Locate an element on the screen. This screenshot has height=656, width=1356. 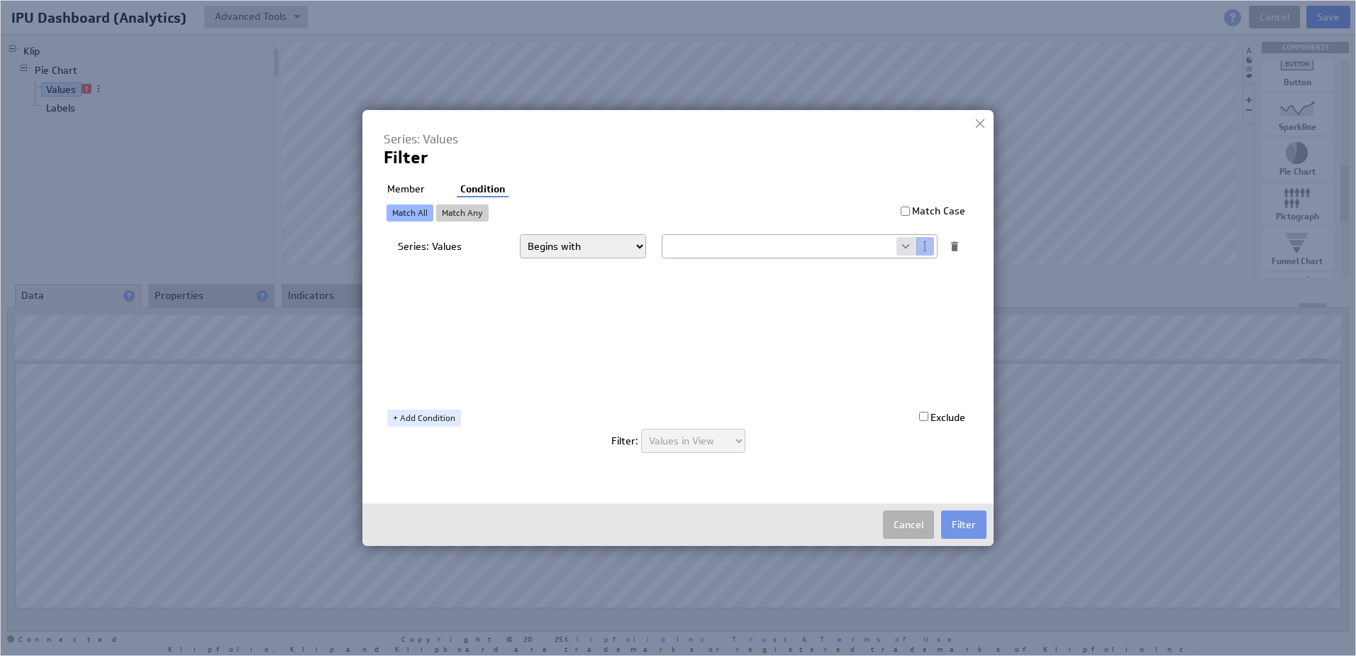
a: + Add Condition is located at coordinates (424, 418).